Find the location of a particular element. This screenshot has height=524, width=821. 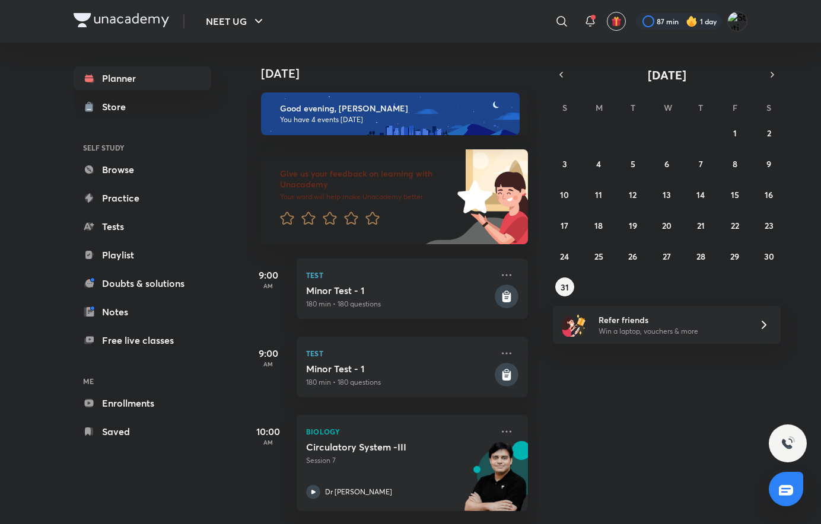

button: August 10, 2025 is located at coordinates (564, 194).